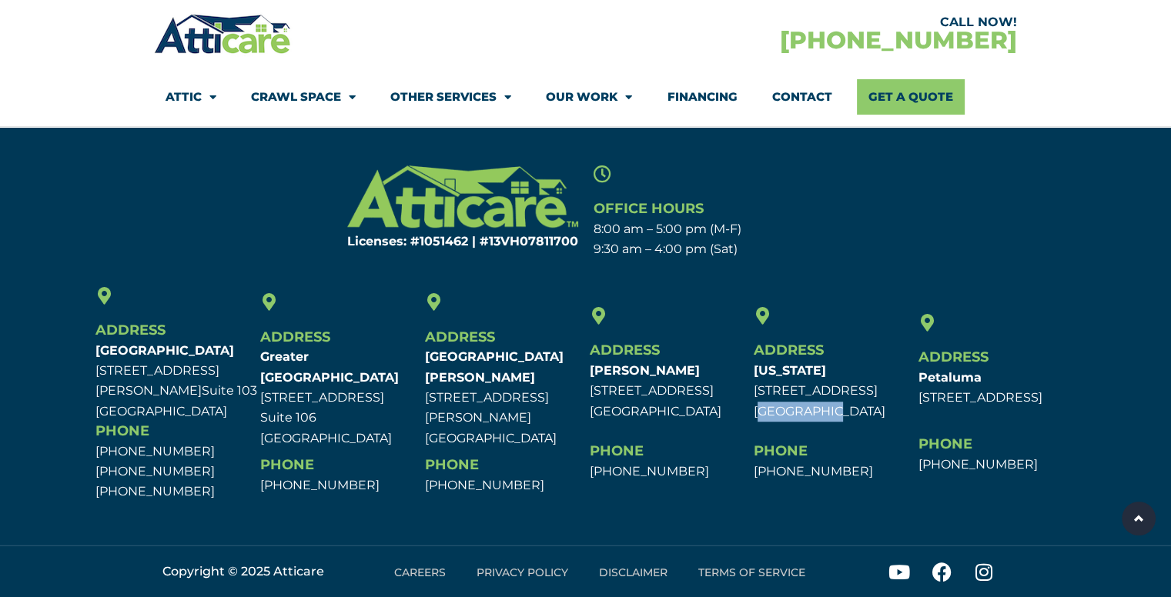 This screenshot has height=597, width=1171. Describe the element at coordinates (589, 97) in the screenshot. I see `a: Our Work` at that location.